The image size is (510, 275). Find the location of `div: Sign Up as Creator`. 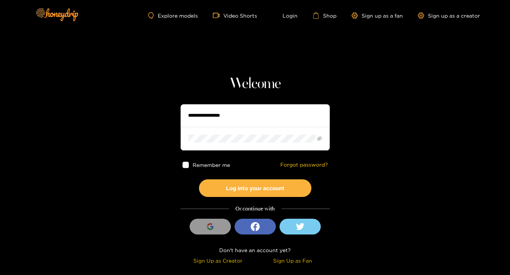

div: Sign Up as Creator is located at coordinates (218, 260).